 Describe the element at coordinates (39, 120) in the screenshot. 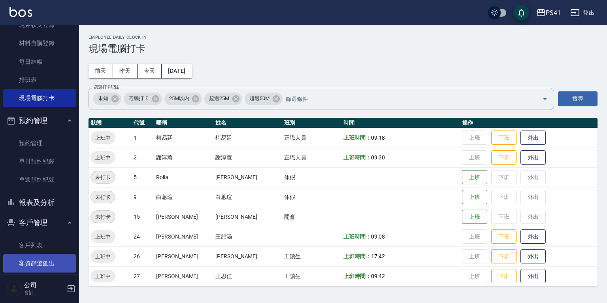

I see `button: 預約管理` at that location.